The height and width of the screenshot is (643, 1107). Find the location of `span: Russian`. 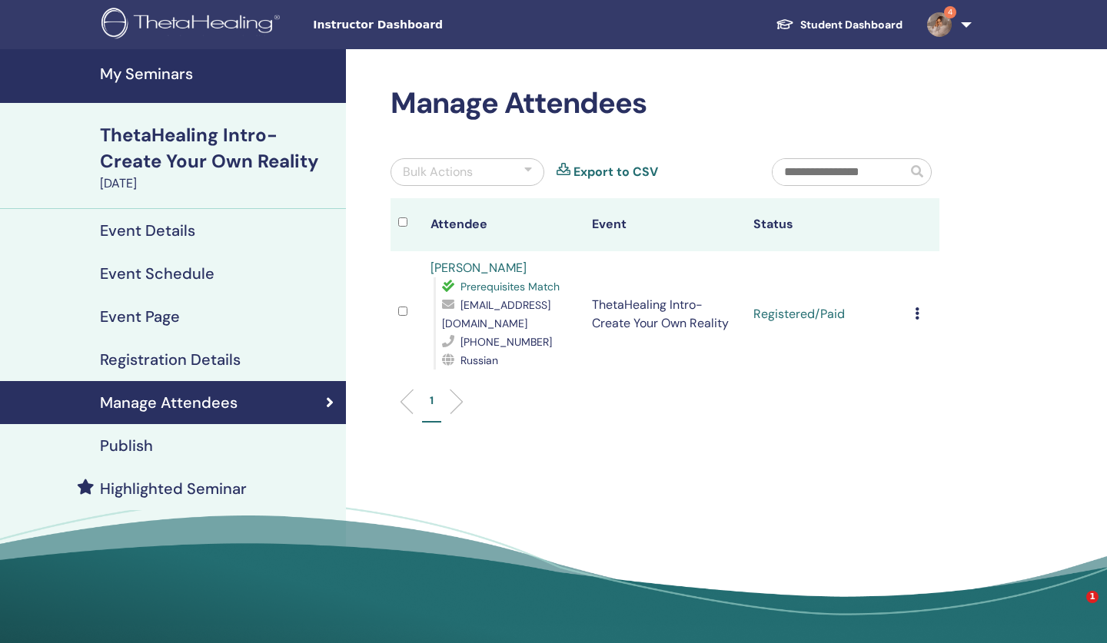

span: Russian is located at coordinates (479, 360).